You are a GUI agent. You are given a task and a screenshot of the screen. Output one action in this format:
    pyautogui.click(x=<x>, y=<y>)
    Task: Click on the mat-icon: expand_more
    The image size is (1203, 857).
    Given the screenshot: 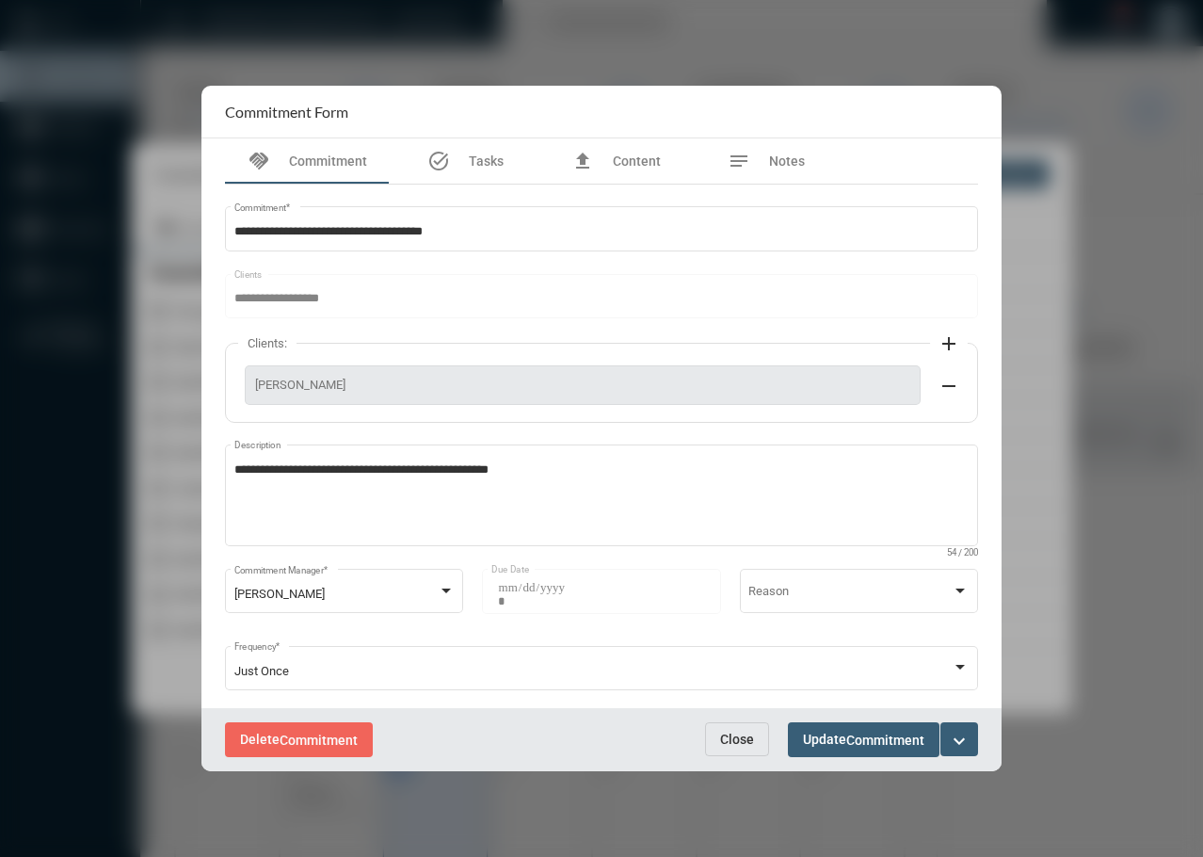 What is the action you would take?
    pyautogui.click(x=959, y=741)
    